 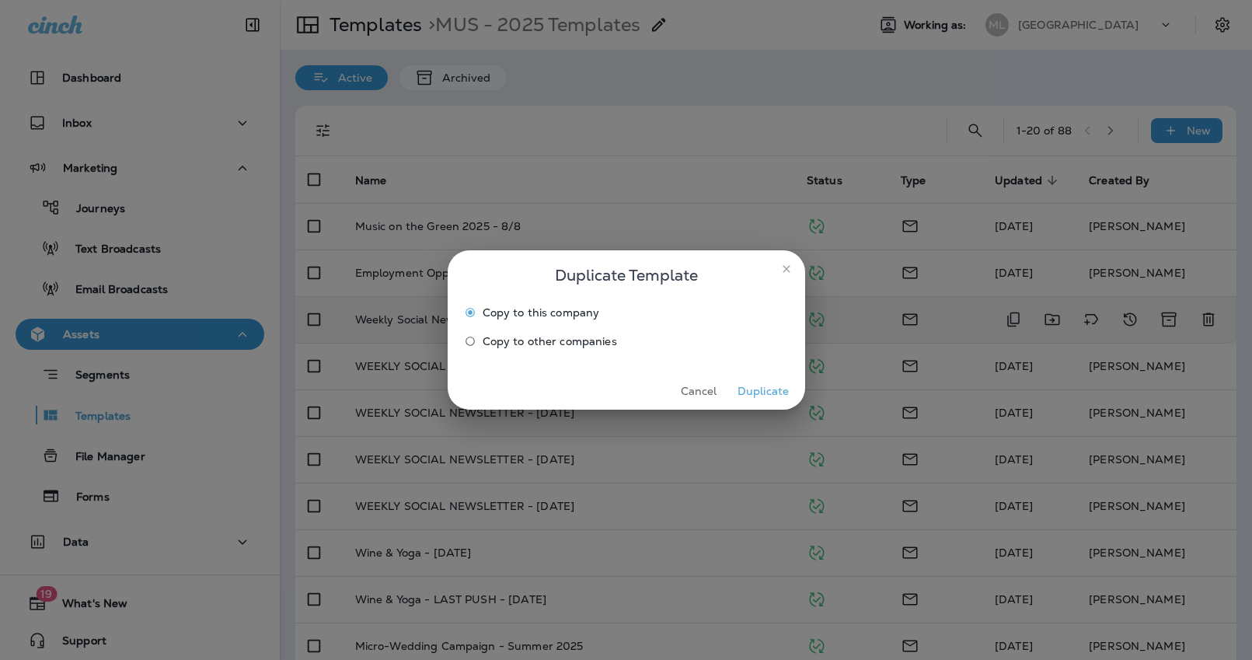 I want to click on button: Cancel, so click(x=699, y=391).